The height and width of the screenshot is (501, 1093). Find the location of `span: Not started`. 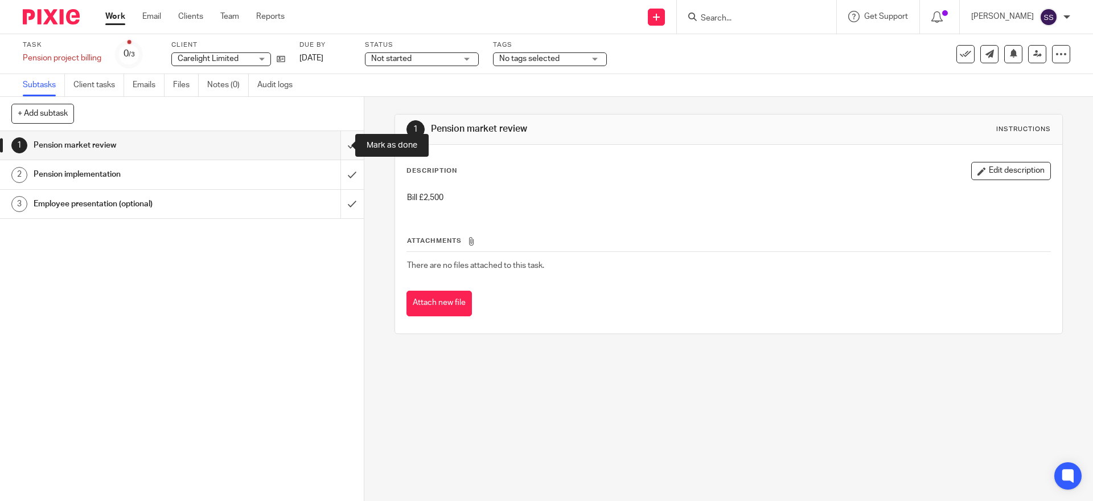

span: Not started is located at coordinates (391, 59).